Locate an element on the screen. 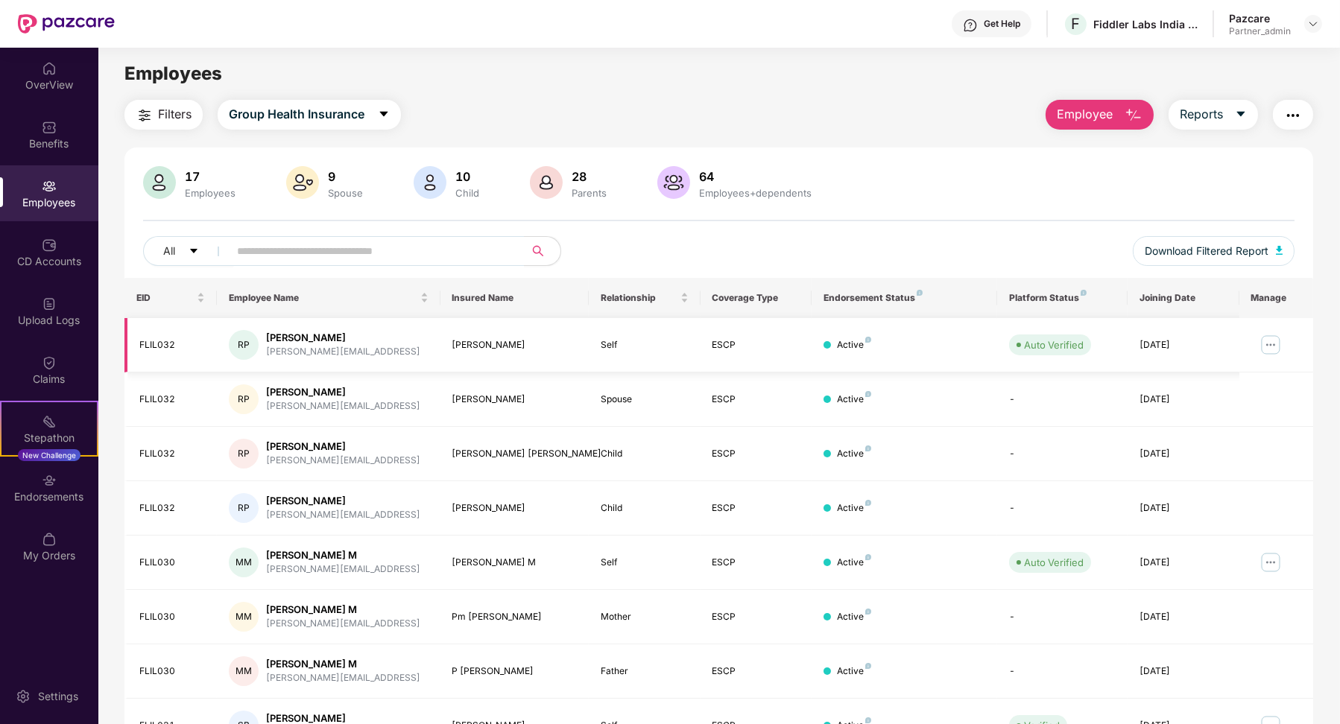 This screenshot has height=724, width=1340. img: svg+xml;base64,PHN2ZyBpZD0iRW1wbG95ZWVzIiB4bWxucz0iaHR0cDovL3d3dy53My5vcmcvMjAwMC9zdmciIHdpZHRoPS... is located at coordinates (49, 186).